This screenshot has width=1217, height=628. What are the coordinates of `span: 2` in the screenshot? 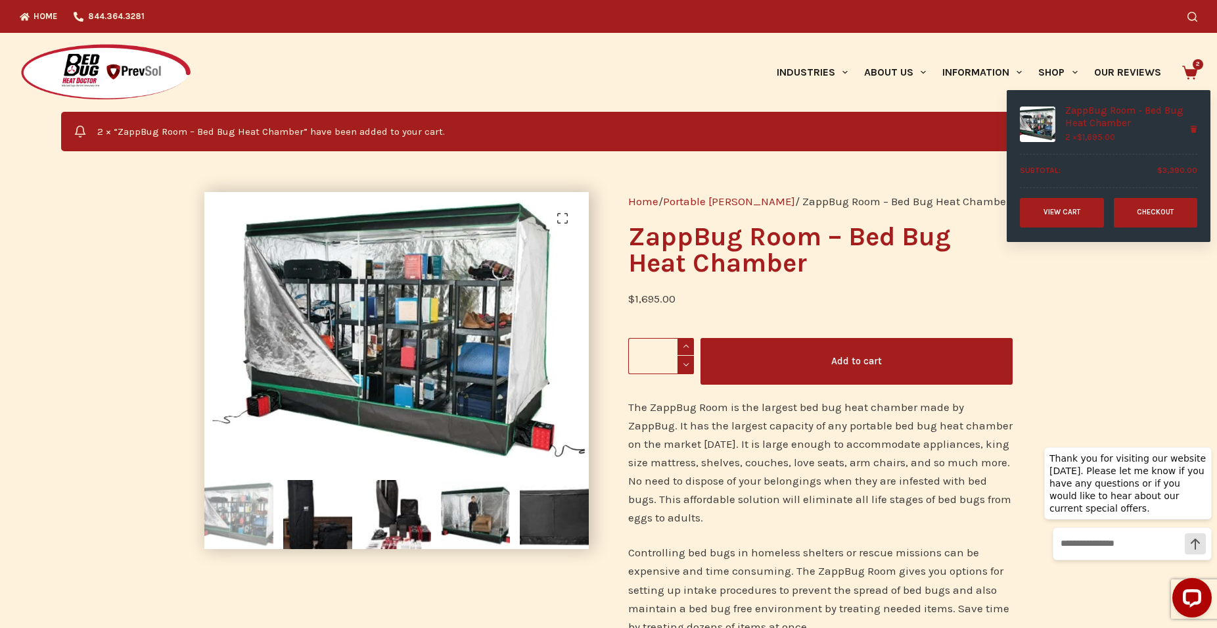 It's located at (1198, 64).